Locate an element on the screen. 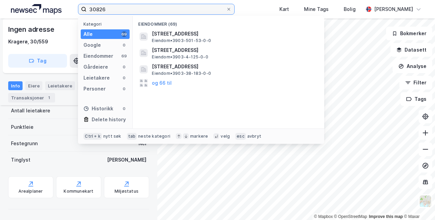  div: nytt søk is located at coordinates (112, 136).